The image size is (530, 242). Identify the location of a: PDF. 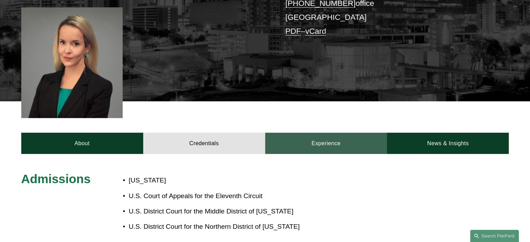
(293, 31).